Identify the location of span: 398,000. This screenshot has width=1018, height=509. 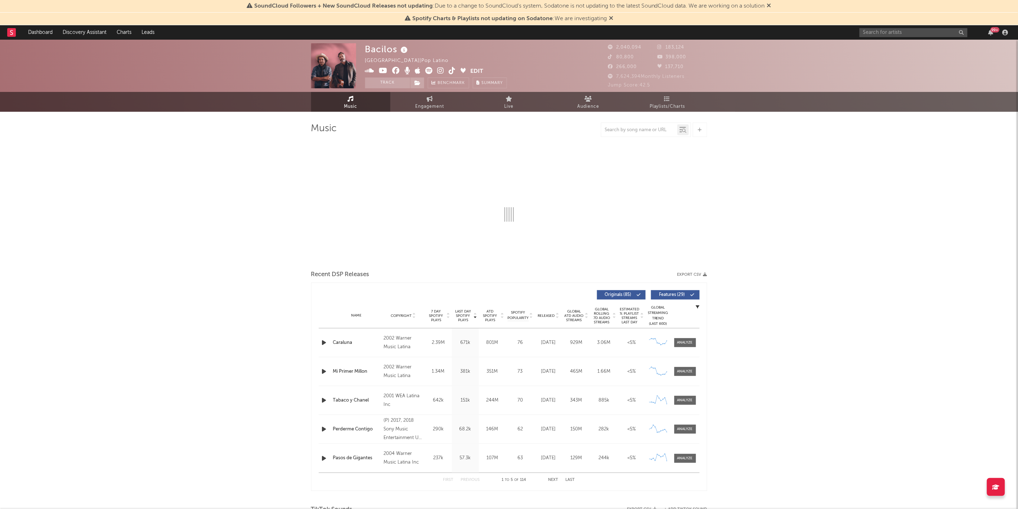
(672, 57).